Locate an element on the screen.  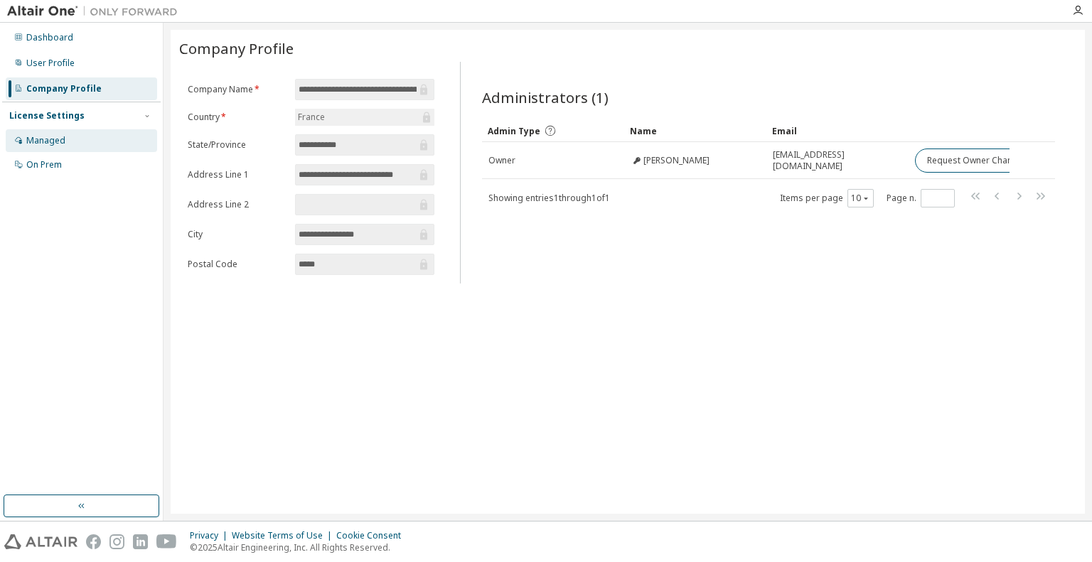
span: Showing entries 1 through 1 of 1 is located at coordinates (549, 198).